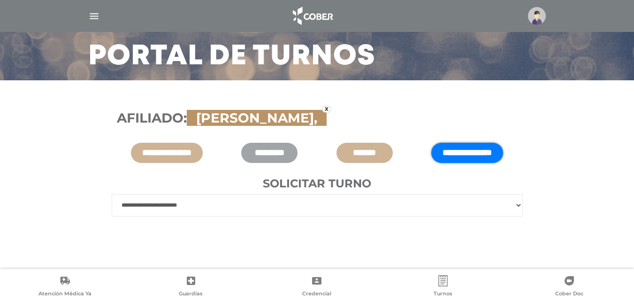  What do you see at coordinates (232, 57) in the screenshot?
I see `h3: Portal de turnos` at bounding box center [232, 57].